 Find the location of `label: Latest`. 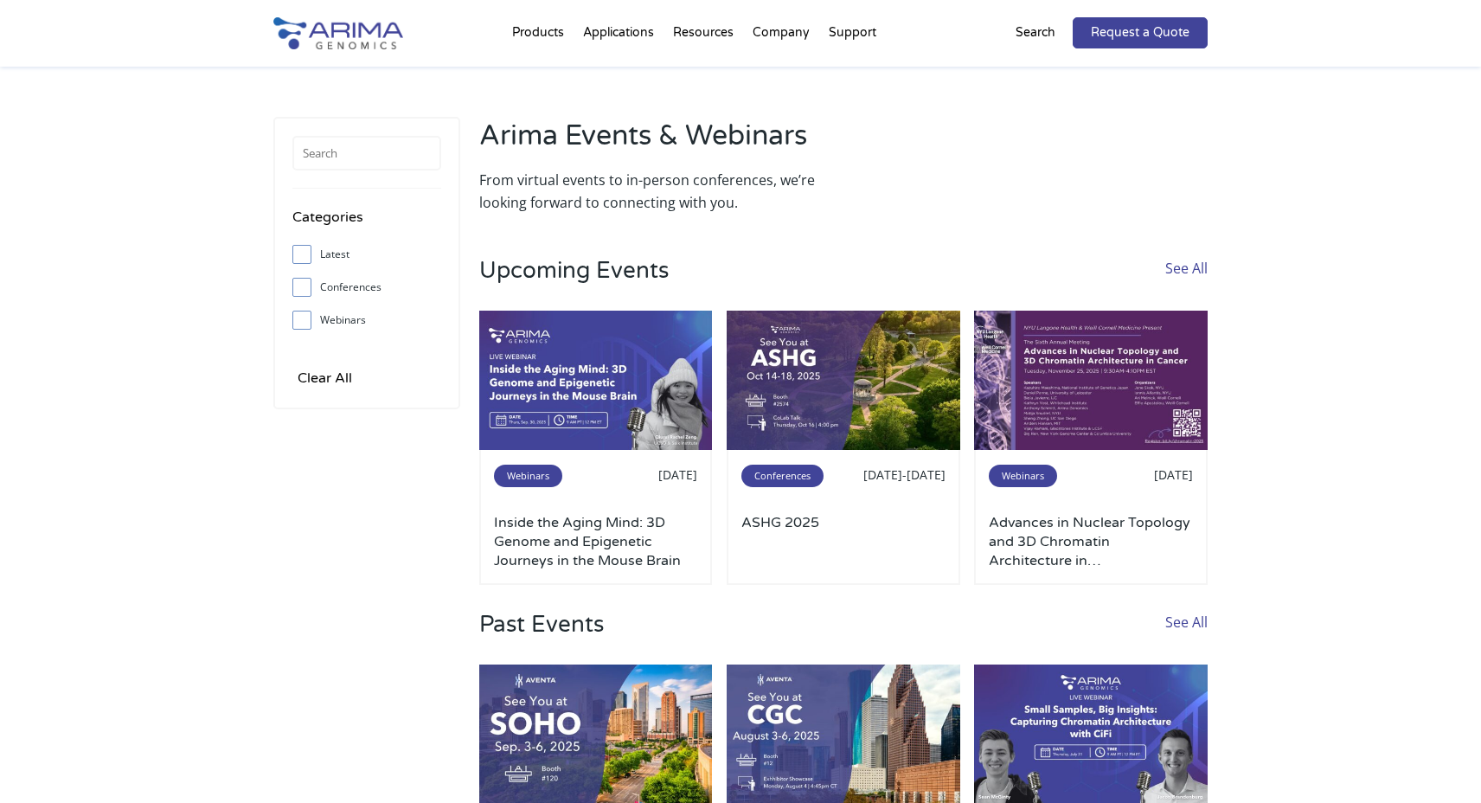

label: Latest is located at coordinates (367, 254).